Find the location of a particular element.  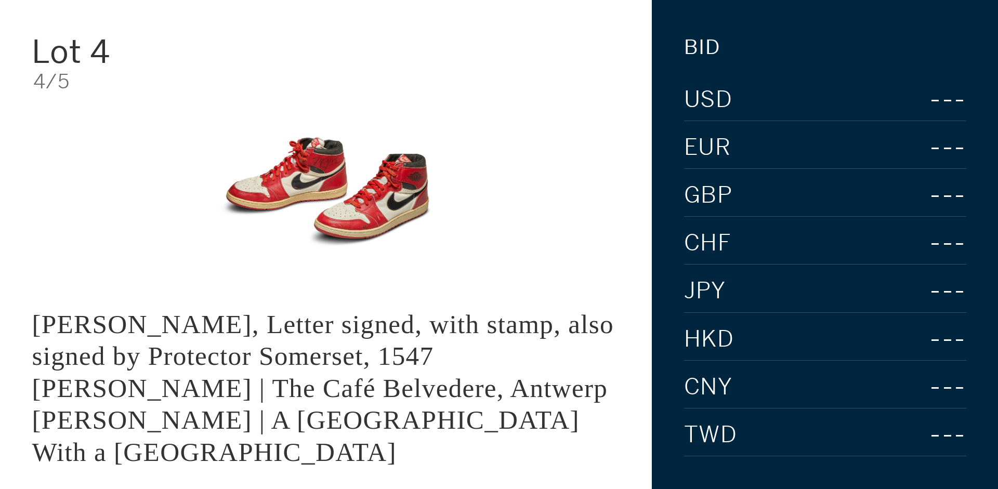

span: HKD is located at coordinates (709, 340).